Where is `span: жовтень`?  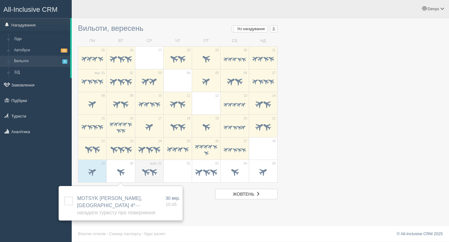 span: жовтень is located at coordinates (243, 194).